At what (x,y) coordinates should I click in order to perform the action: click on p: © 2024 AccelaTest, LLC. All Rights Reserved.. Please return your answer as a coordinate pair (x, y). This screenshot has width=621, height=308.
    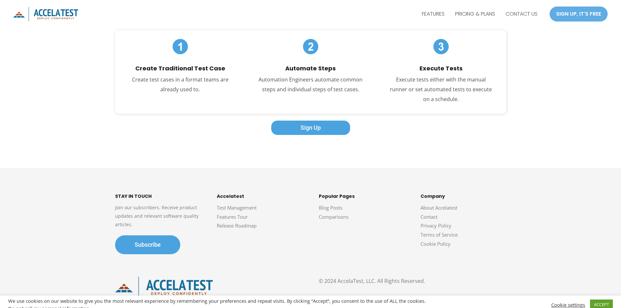
    Looking at the image, I should click on (412, 281).